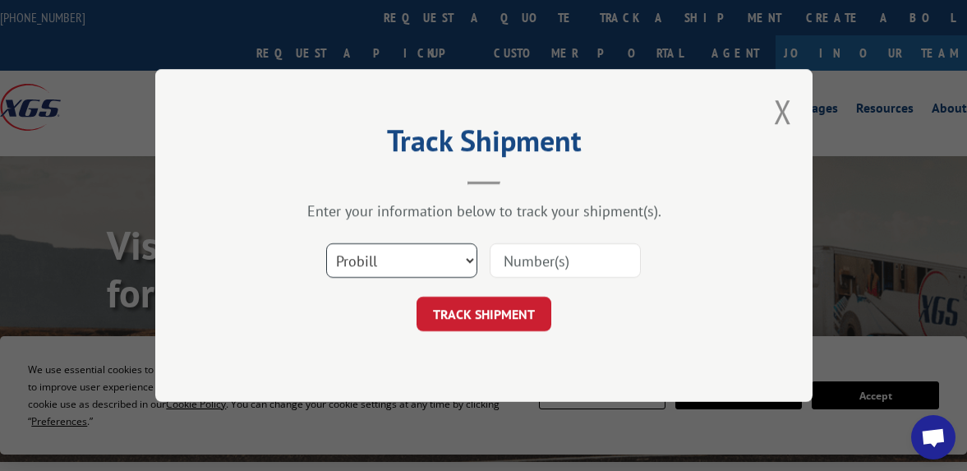 The height and width of the screenshot is (471, 967). I want to click on div: Enter your information below to track your shipment(s)., so click(484, 210).